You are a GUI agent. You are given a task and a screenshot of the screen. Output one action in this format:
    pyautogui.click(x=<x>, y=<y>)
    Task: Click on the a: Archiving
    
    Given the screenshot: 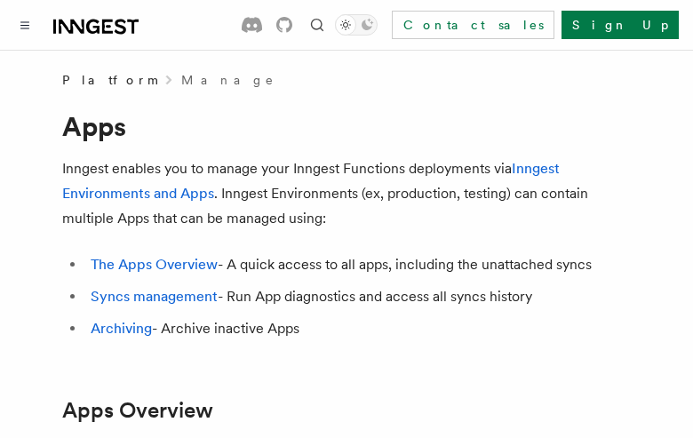 What is the action you would take?
    pyautogui.click(x=121, y=328)
    